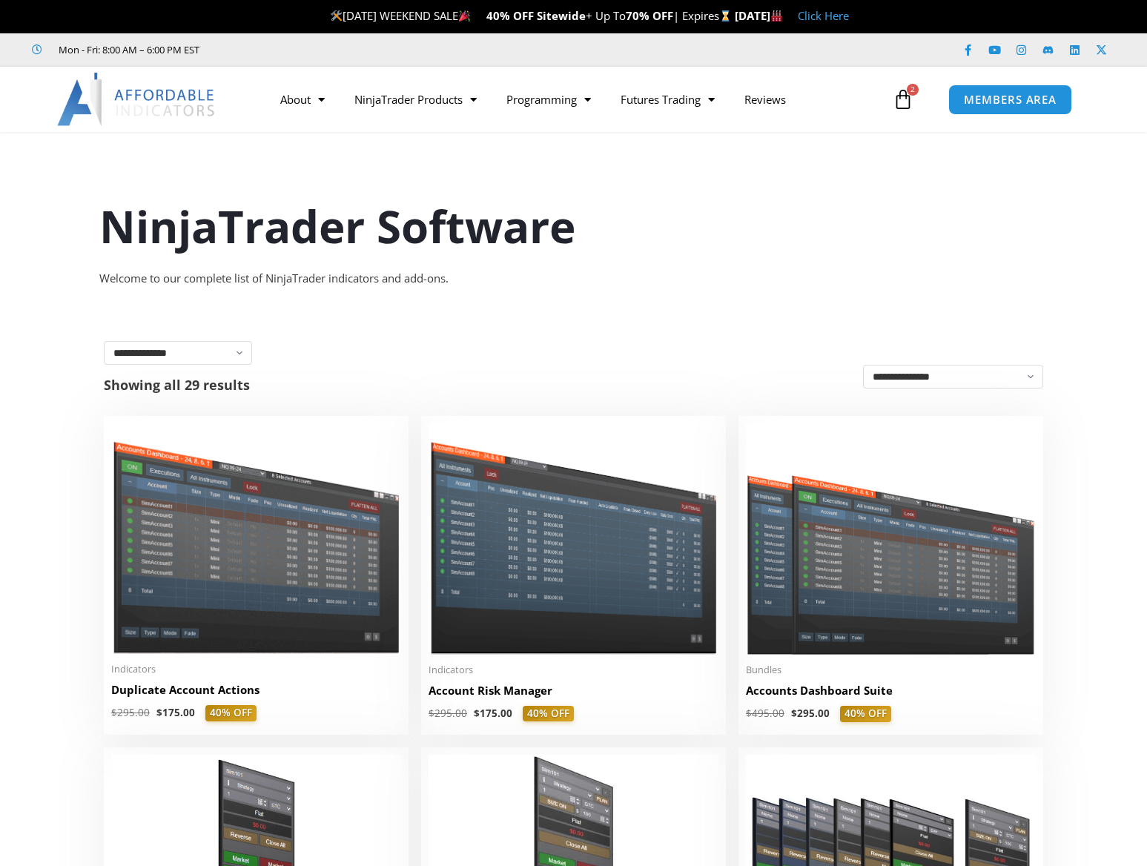  Describe the element at coordinates (1010, 99) in the screenshot. I see `span: MEMBERS AREA` at that location.